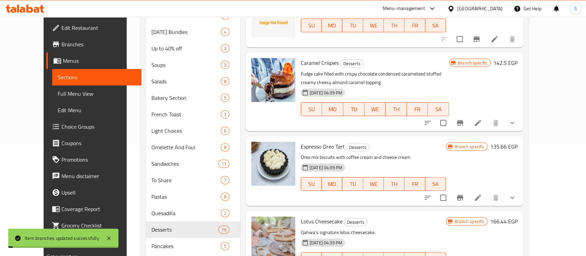 The height and width of the screenshot is (256, 586). Describe the element at coordinates (478, 198) in the screenshot. I see `a: Edit menu item` at that location.